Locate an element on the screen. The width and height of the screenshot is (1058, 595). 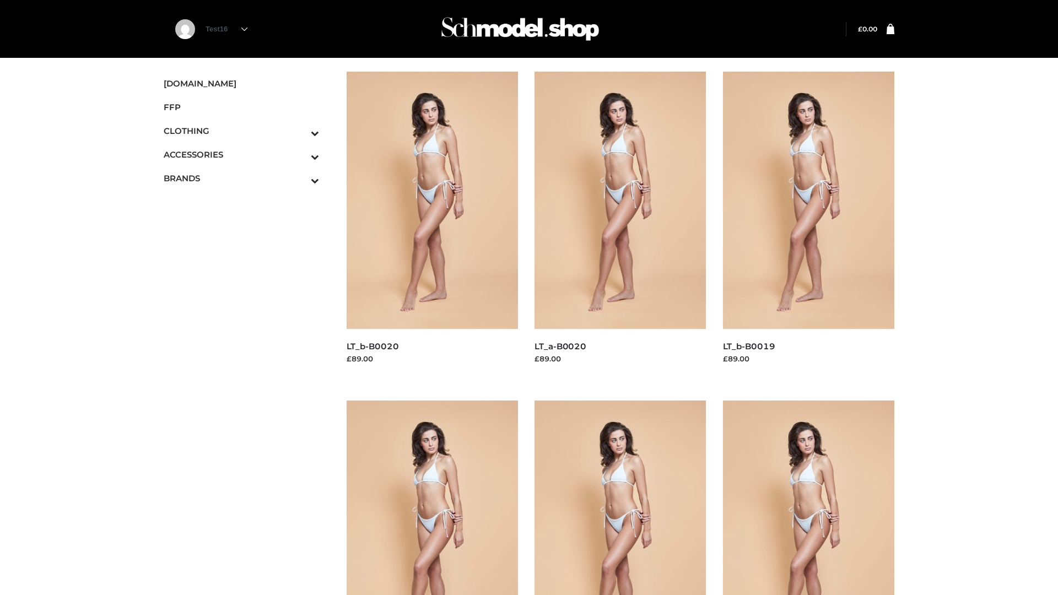
a: BRANDSToggle Submenu is located at coordinates (241, 178).